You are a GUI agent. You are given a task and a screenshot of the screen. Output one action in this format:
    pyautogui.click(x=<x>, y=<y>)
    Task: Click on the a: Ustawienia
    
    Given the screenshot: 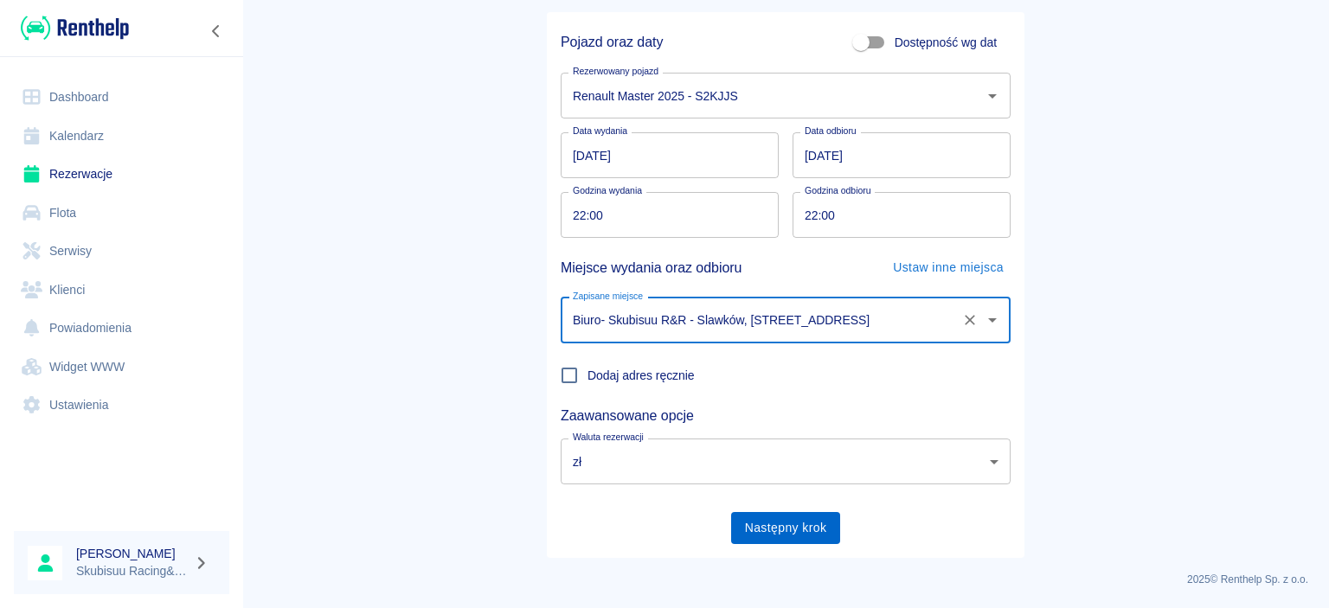 What is the action you would take?
    pyautogui.click(x=121, y=405)
    